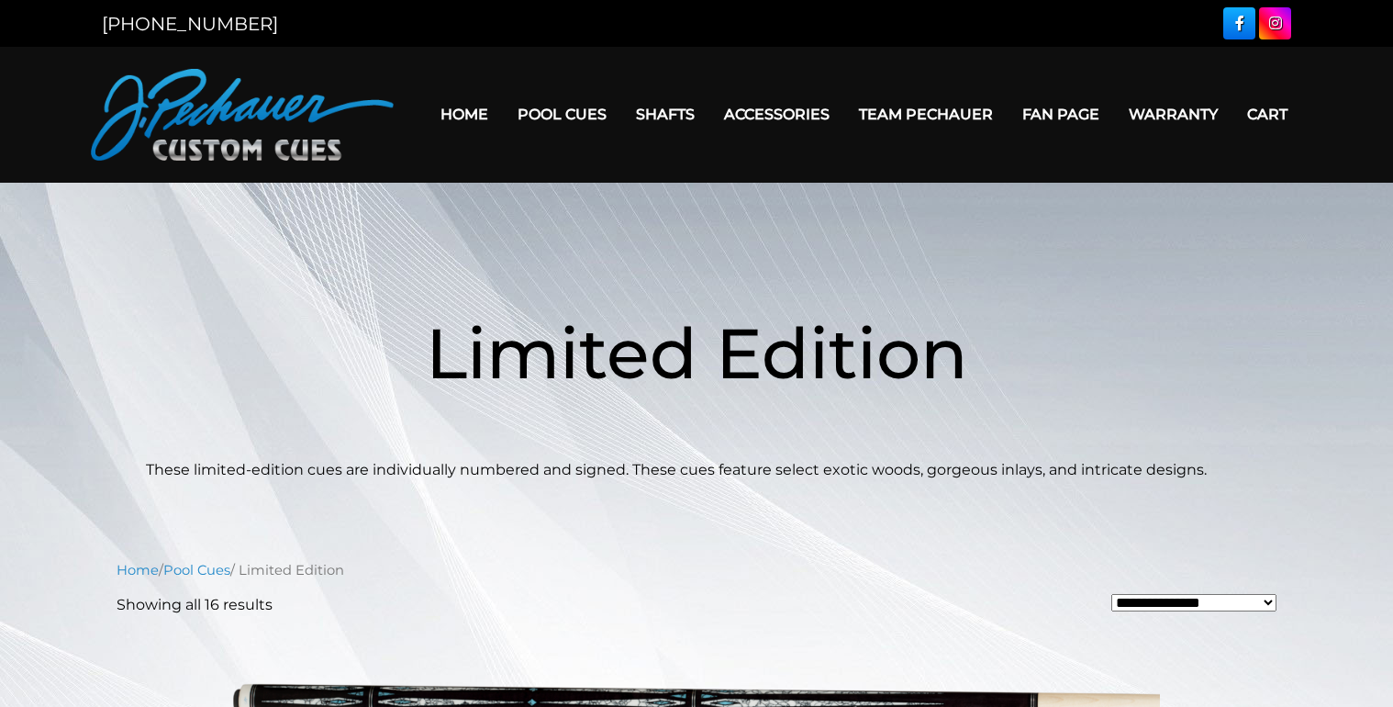  I want to click on a: Fan Page, so click(1061, 114).